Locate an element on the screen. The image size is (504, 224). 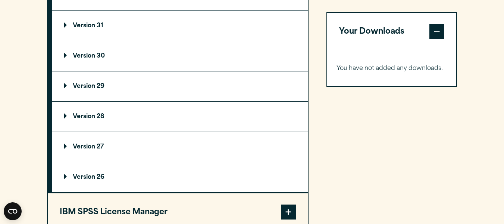
p: Version 27 is located at coordinates (84, 147).